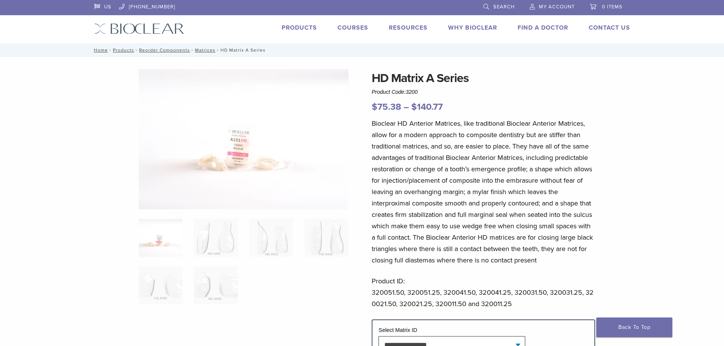 The width and height of the screenshot is (724, 346). I want to click on span: My Account, so click(557, 7).